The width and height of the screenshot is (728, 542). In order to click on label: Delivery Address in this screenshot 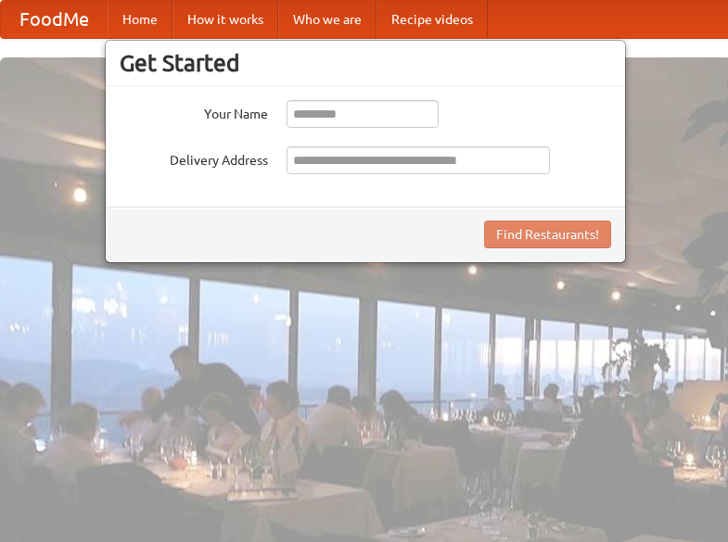, I will do `click(194, 158)`.